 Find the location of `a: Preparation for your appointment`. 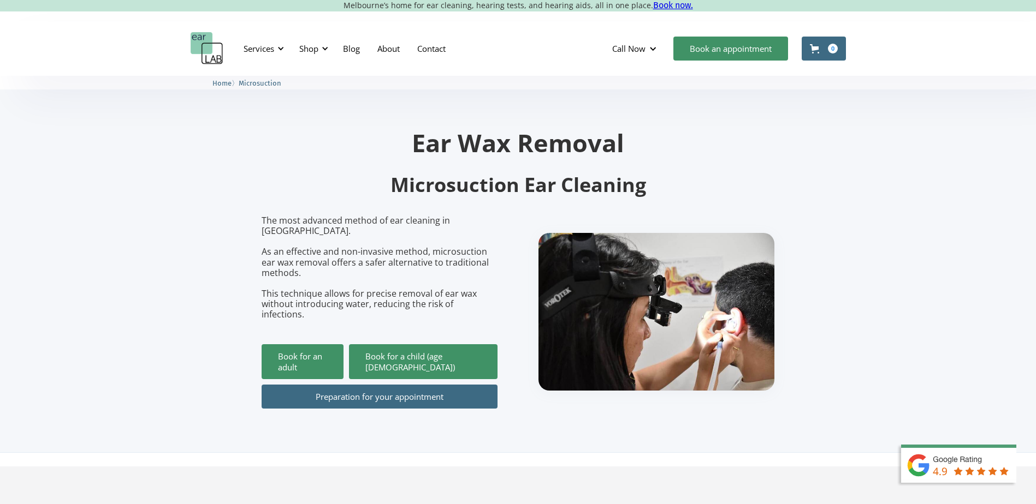

a: Preparation for your appointment is located at coordinates (379, 397).